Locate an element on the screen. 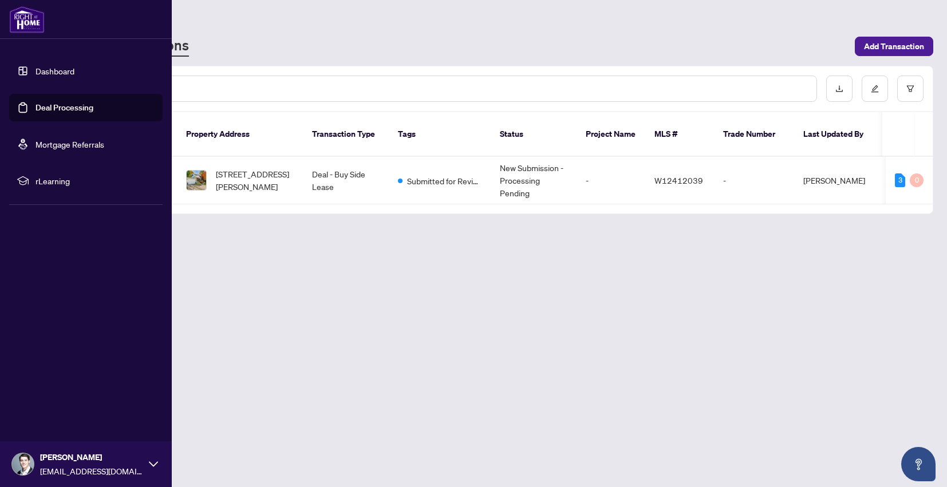  span: download is located at coordinates (839, 89).